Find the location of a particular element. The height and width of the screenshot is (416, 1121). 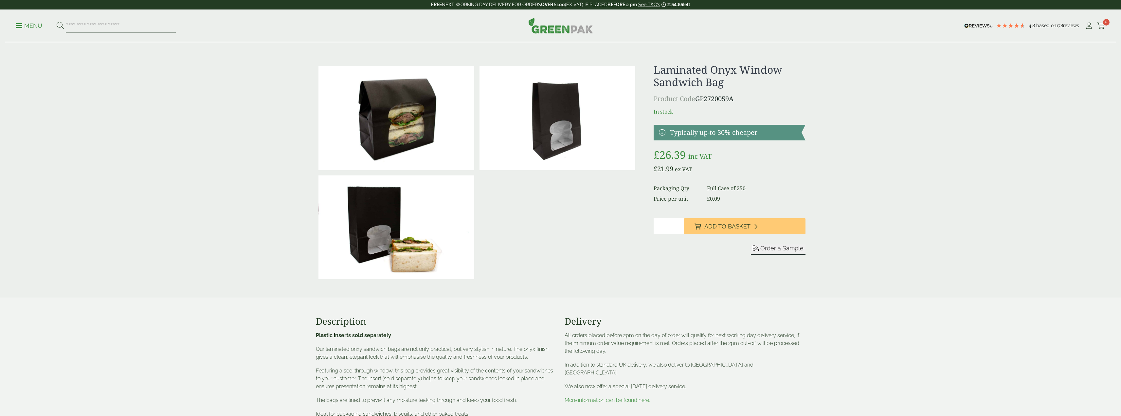

bdi: 0.09 is located at coordinates (714, 199).